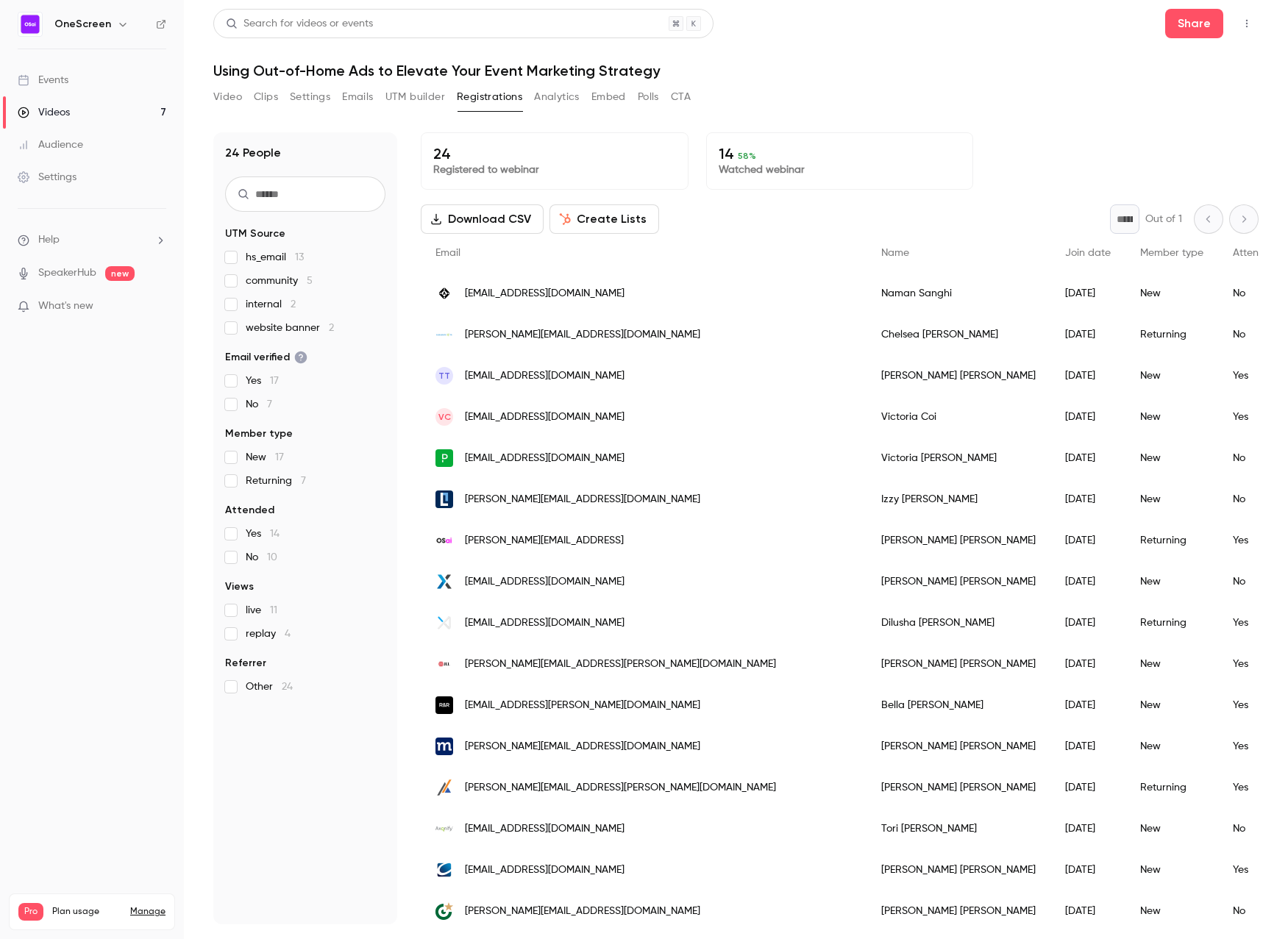  Describe the element at coordinates (444, 540) in the screenshot. I see `img: onescreen.ai` at that location.